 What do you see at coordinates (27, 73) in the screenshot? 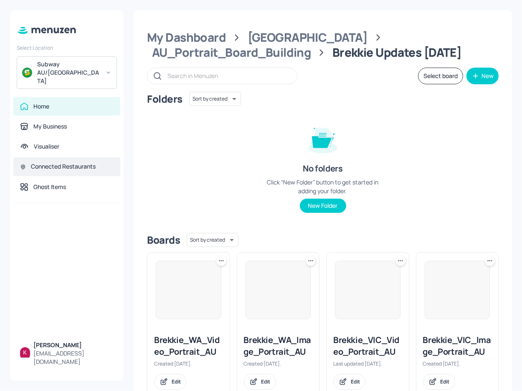
I see `img: avatar` at bounding box center [27, 73].